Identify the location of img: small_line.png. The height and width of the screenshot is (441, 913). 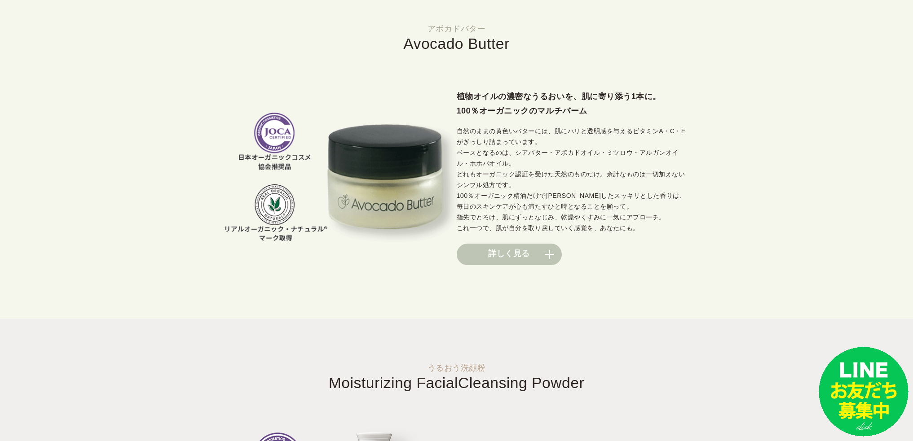
(864, 392).